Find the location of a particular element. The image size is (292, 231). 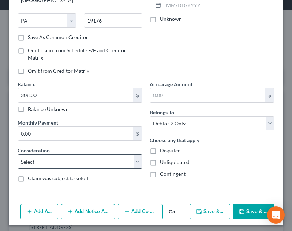

div: Open Intercom Messenger is located at coordinates (275, 215).